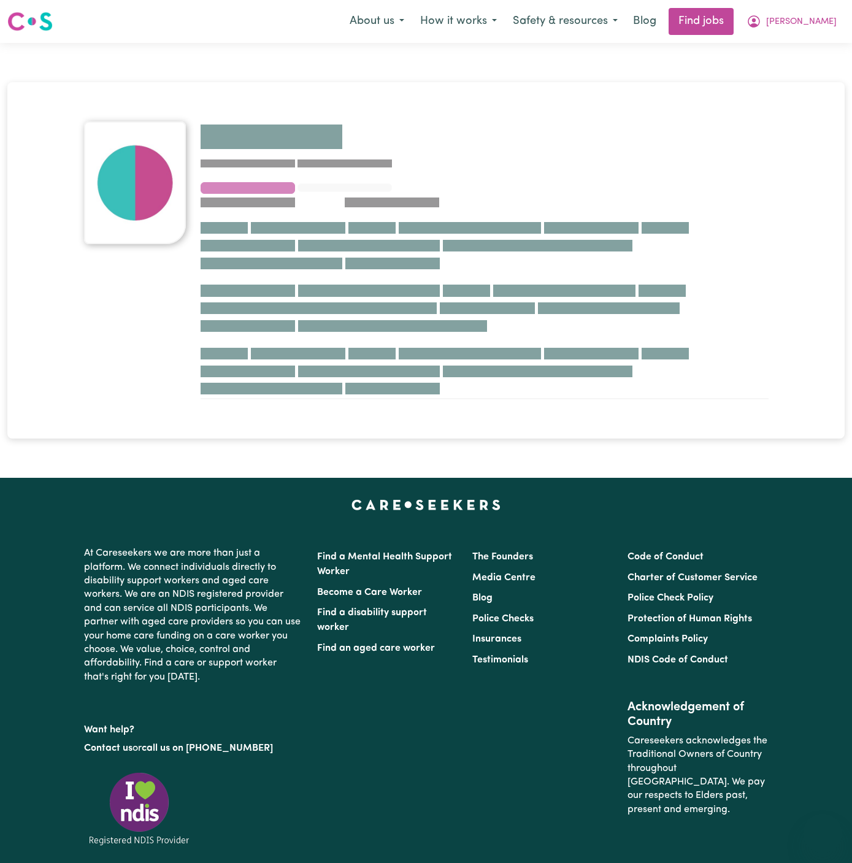  I want to click on img: Careseekers logo, so click(30, 21).